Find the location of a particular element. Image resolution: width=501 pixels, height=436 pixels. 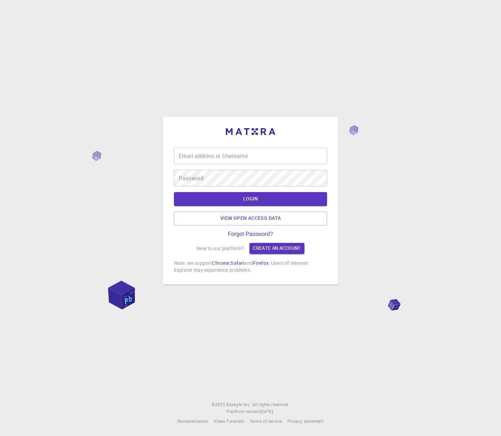

a: Terms of service is located at coordinates (266, 421).